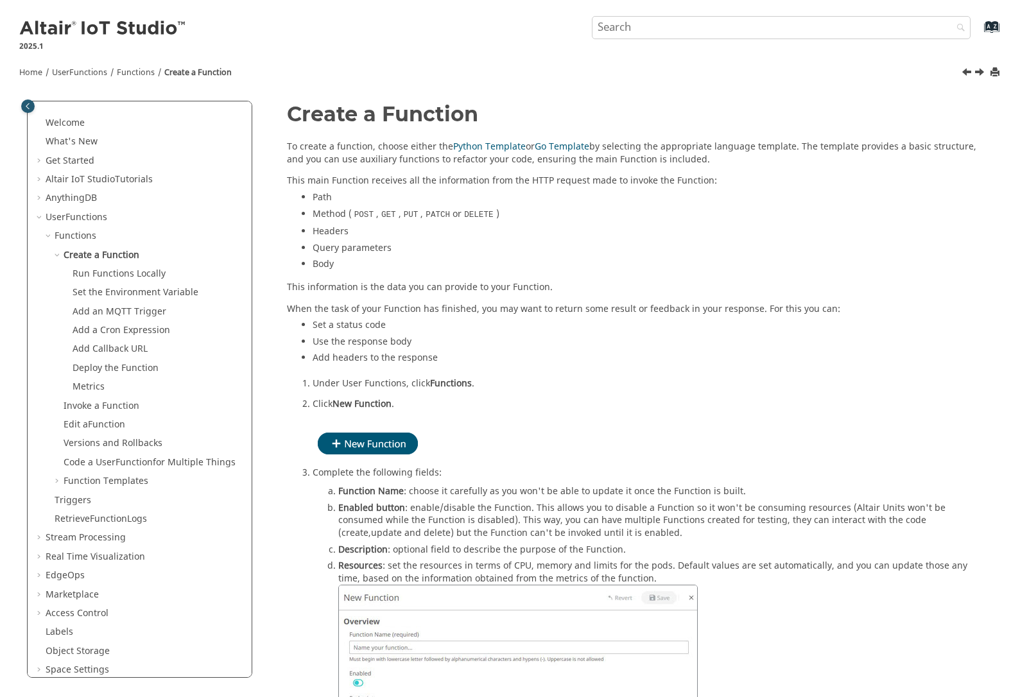 This screenshot has width=1011, height=697. I want to click on h1: Create a Function, so click(636, 114).